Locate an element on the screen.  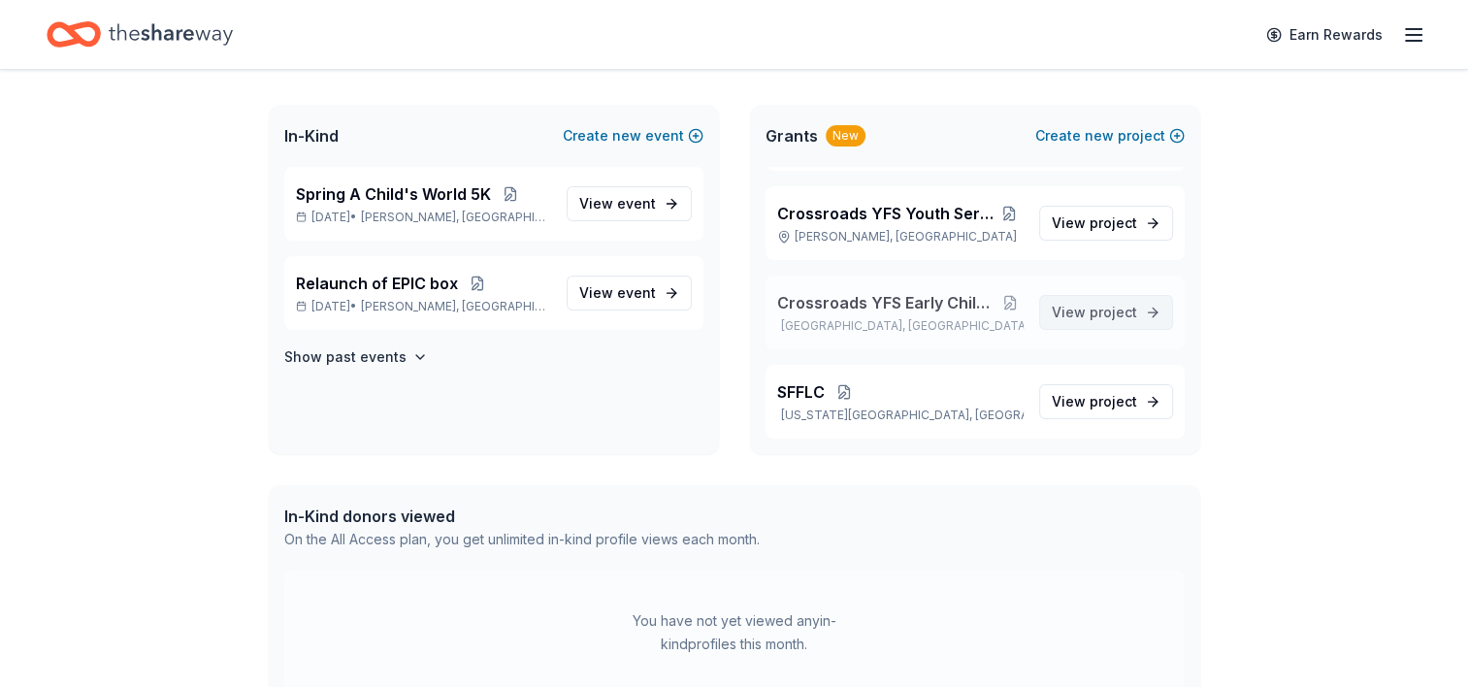
h4: Show past events is located at coordinates (345, 357).